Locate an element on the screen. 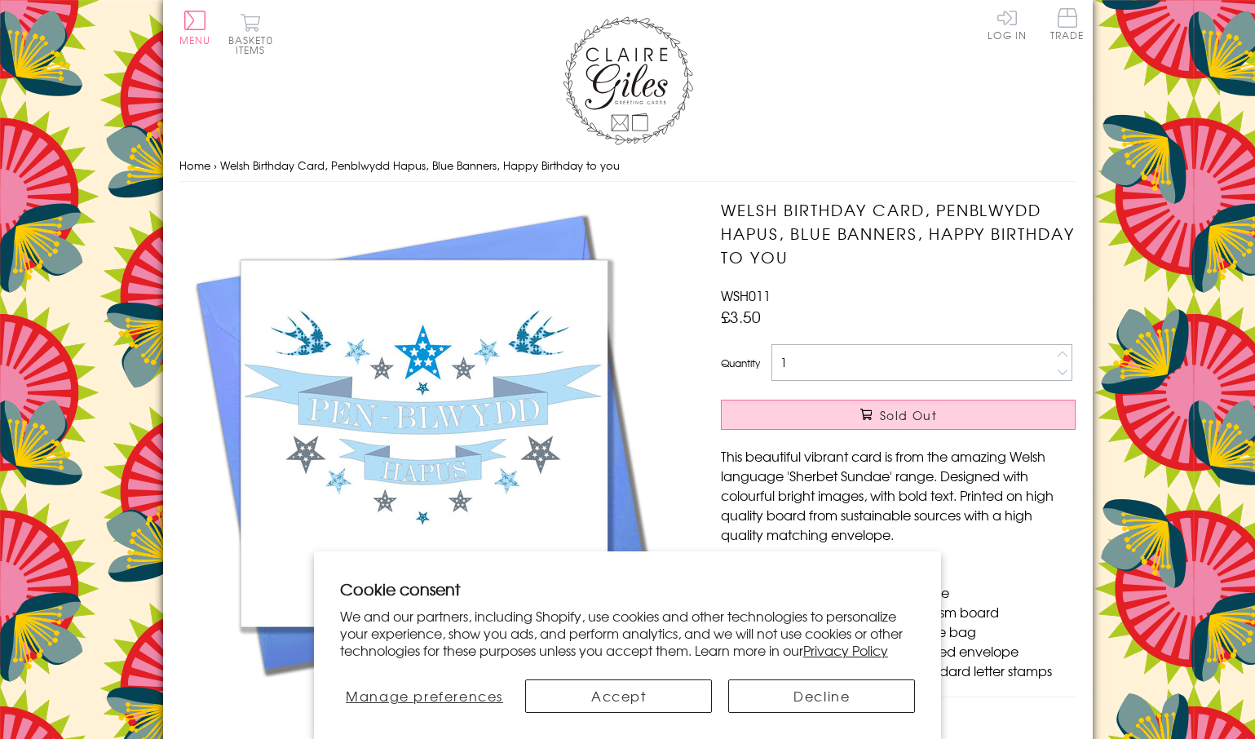 This screenshot has height=739, width=1255. label: Quantity is located at coordinates (740, 363).